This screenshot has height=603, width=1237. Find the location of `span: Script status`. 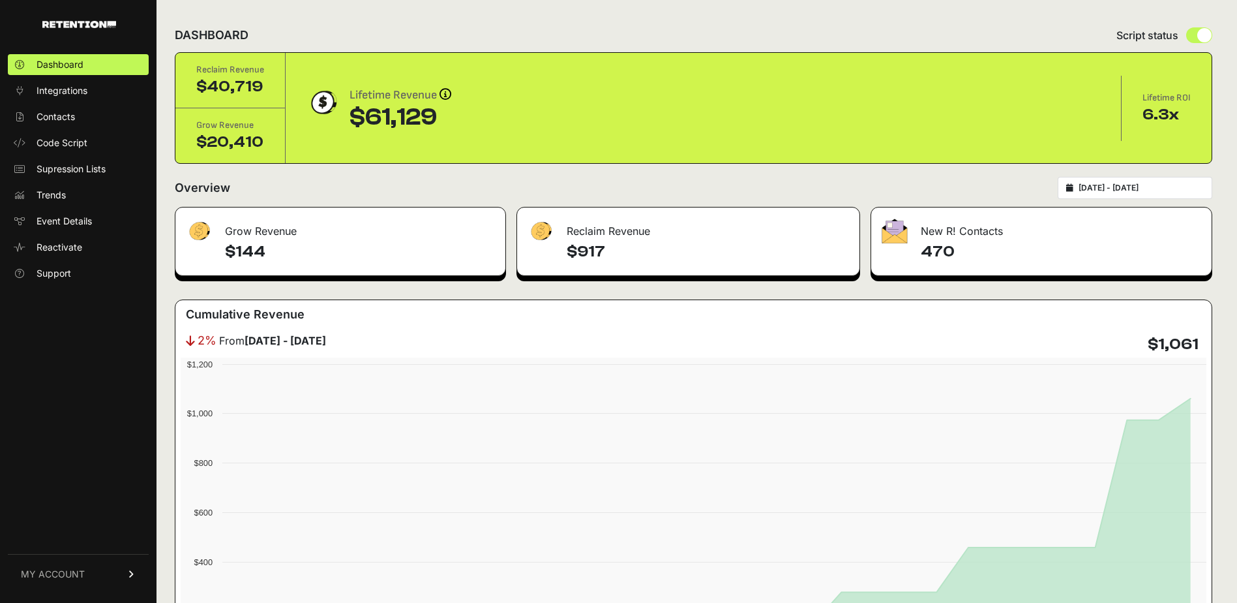

span: Script status is located at coordinates (1147, 35).